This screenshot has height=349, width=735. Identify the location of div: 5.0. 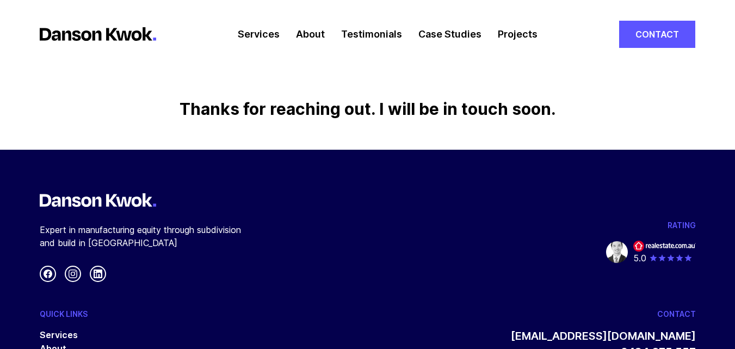
(663, 258).